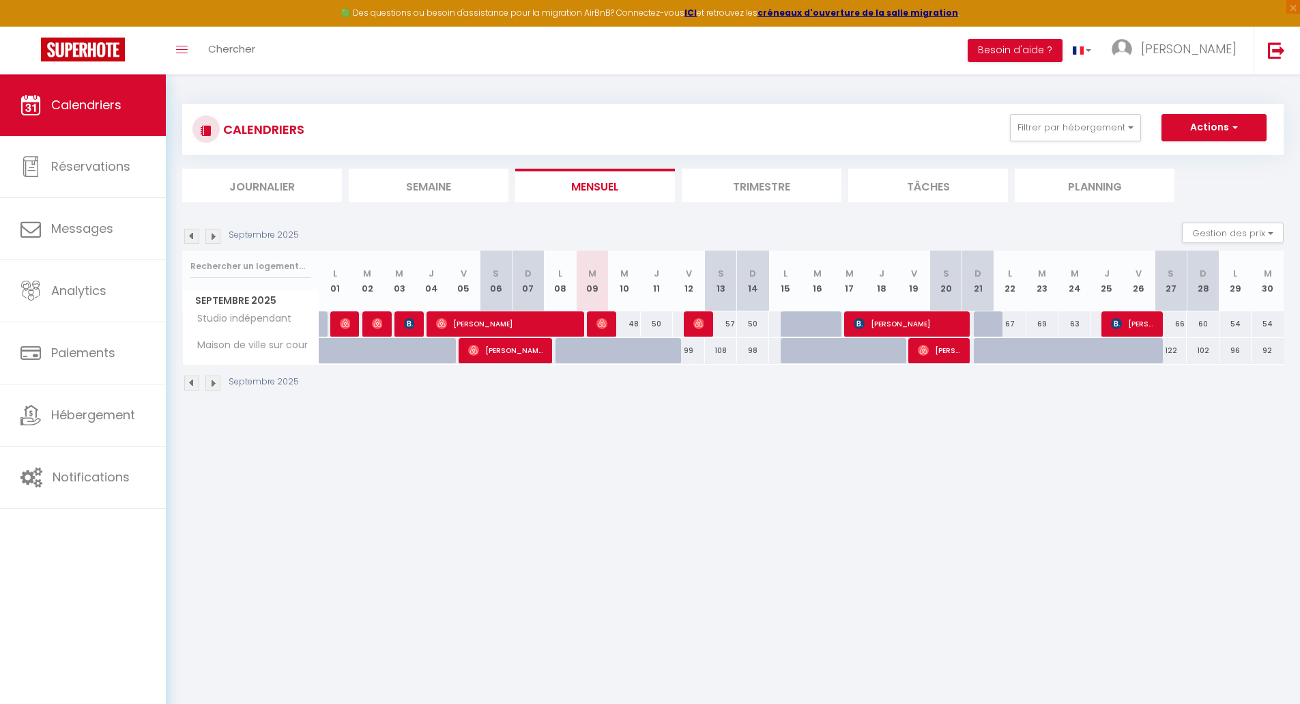  I want to click on th: 17, so click(849, 281).